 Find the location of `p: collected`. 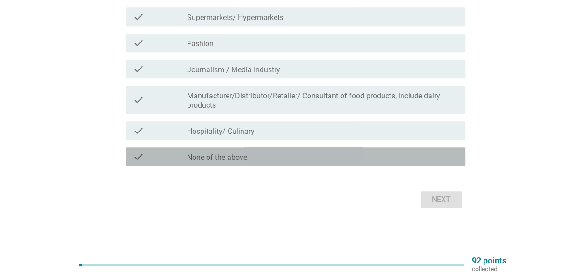

p: collected is located at coordinates (489, 269).